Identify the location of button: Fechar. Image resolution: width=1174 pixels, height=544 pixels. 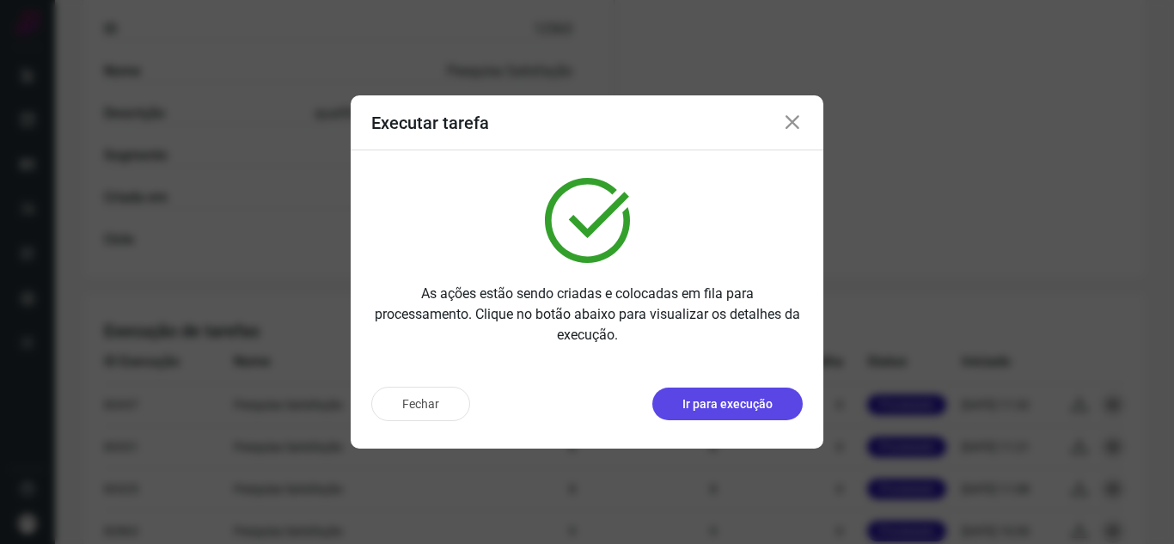
(420, 404).